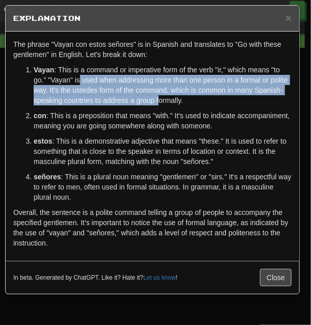 The width and height of the screenshot is (311, 325). I want to click on a: Let us know, so click(159, 278).